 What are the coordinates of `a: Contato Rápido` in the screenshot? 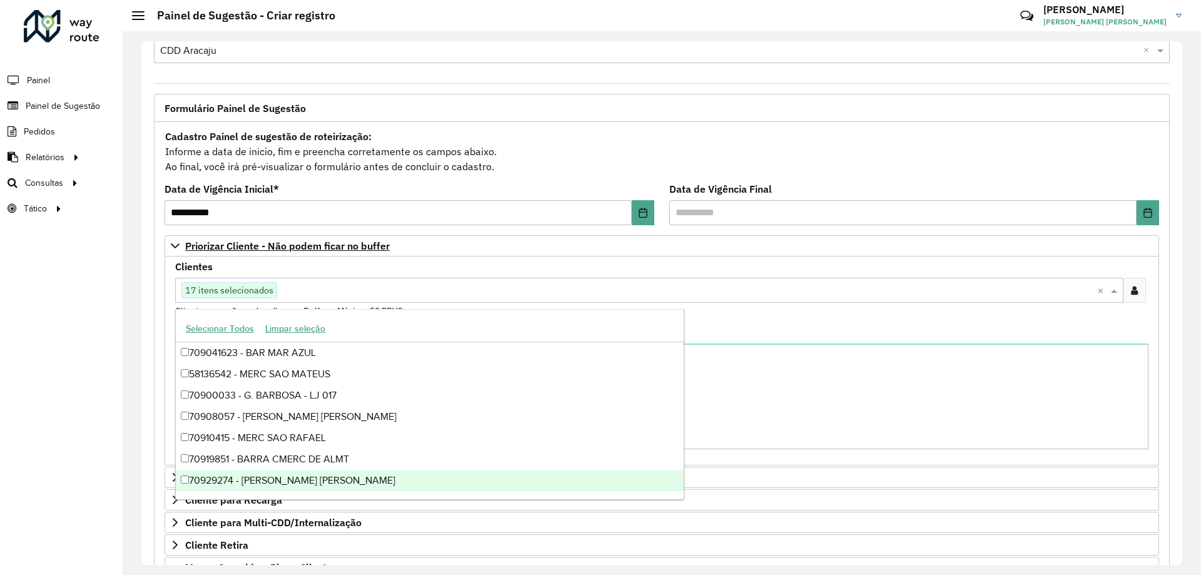 It's located at (1026, 16).